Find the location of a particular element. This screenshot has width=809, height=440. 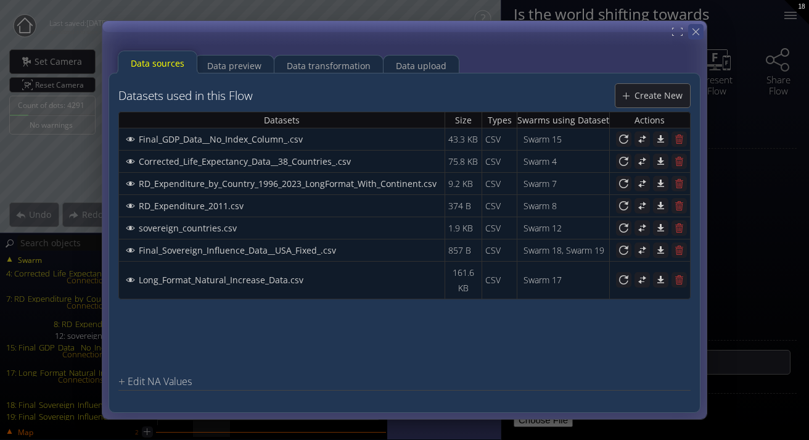

span: Final_Sovereign_Influence_Data__USA_Fixed_.csv is located at coordinates (241, 250).